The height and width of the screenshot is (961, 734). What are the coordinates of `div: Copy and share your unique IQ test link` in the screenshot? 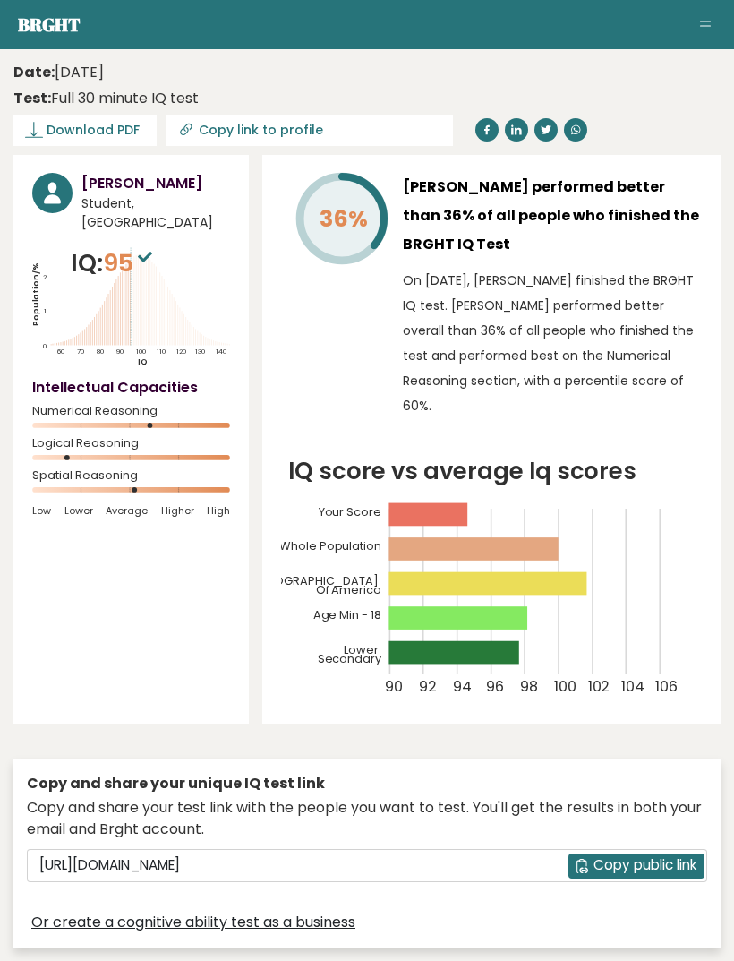 It's located at (367, 783).